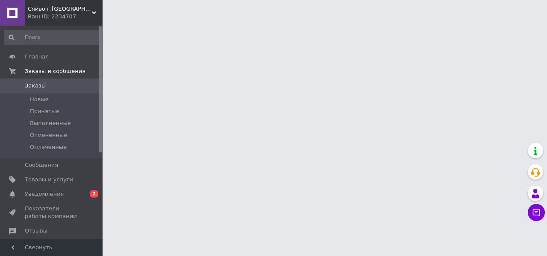 This screenshot has width=547, height=256. What do you see at coordinates (65, 17) in the screenshot?
I see `div: Ваш ID: 2234707` at bounding box center [65, 17].